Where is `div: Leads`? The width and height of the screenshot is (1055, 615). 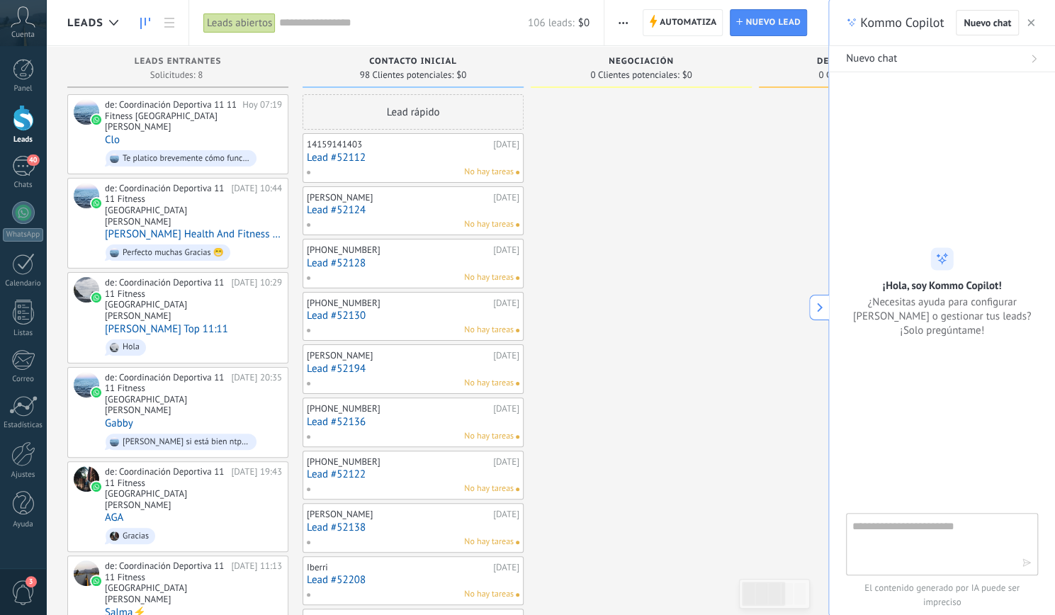
div: Leads is located at coordinates (23, 140).